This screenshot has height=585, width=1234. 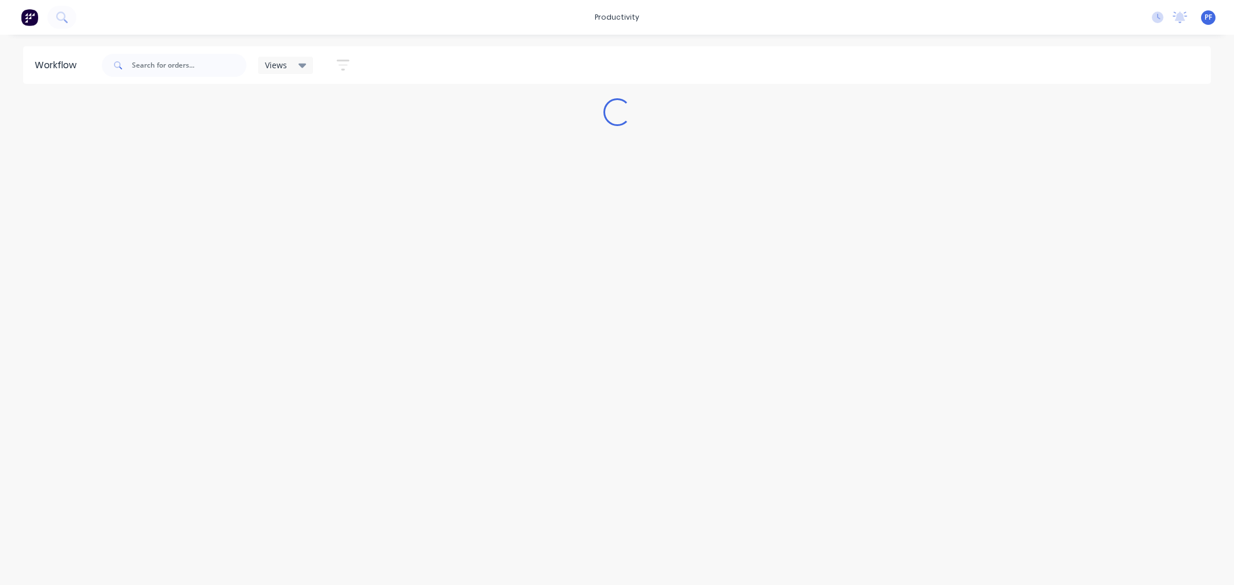 What do you see at coordinates (189, 65) in the screenshot?
I see `input: Search for orders...` at bounding box center [189, 65].